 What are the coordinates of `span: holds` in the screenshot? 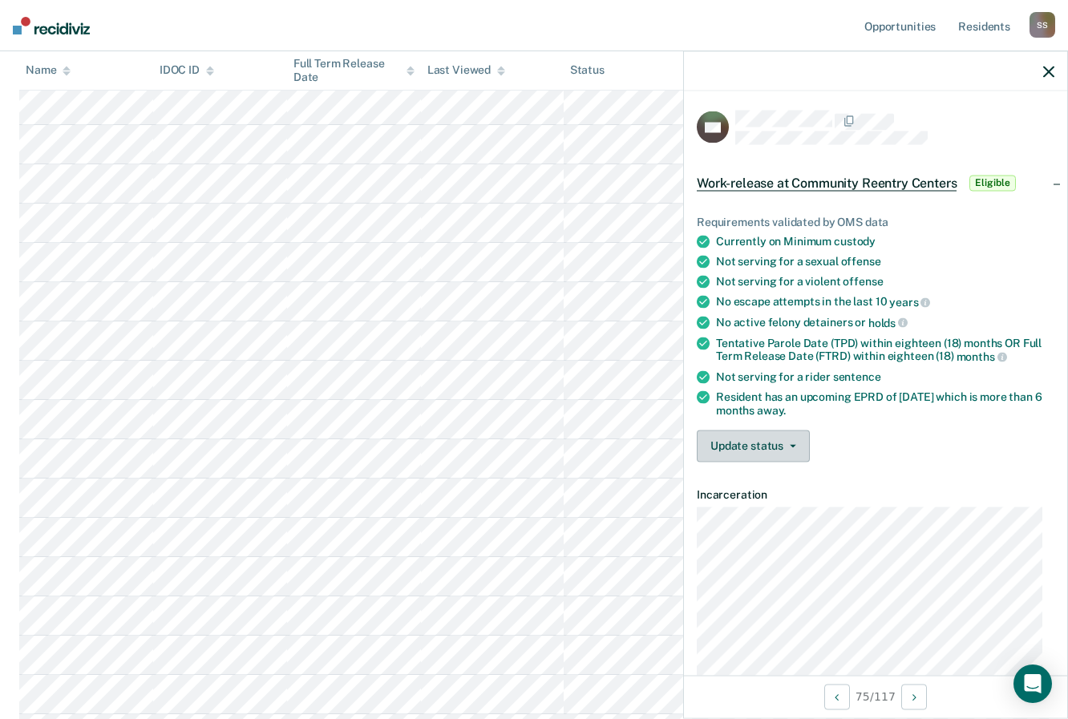 It's located at (888, 322).